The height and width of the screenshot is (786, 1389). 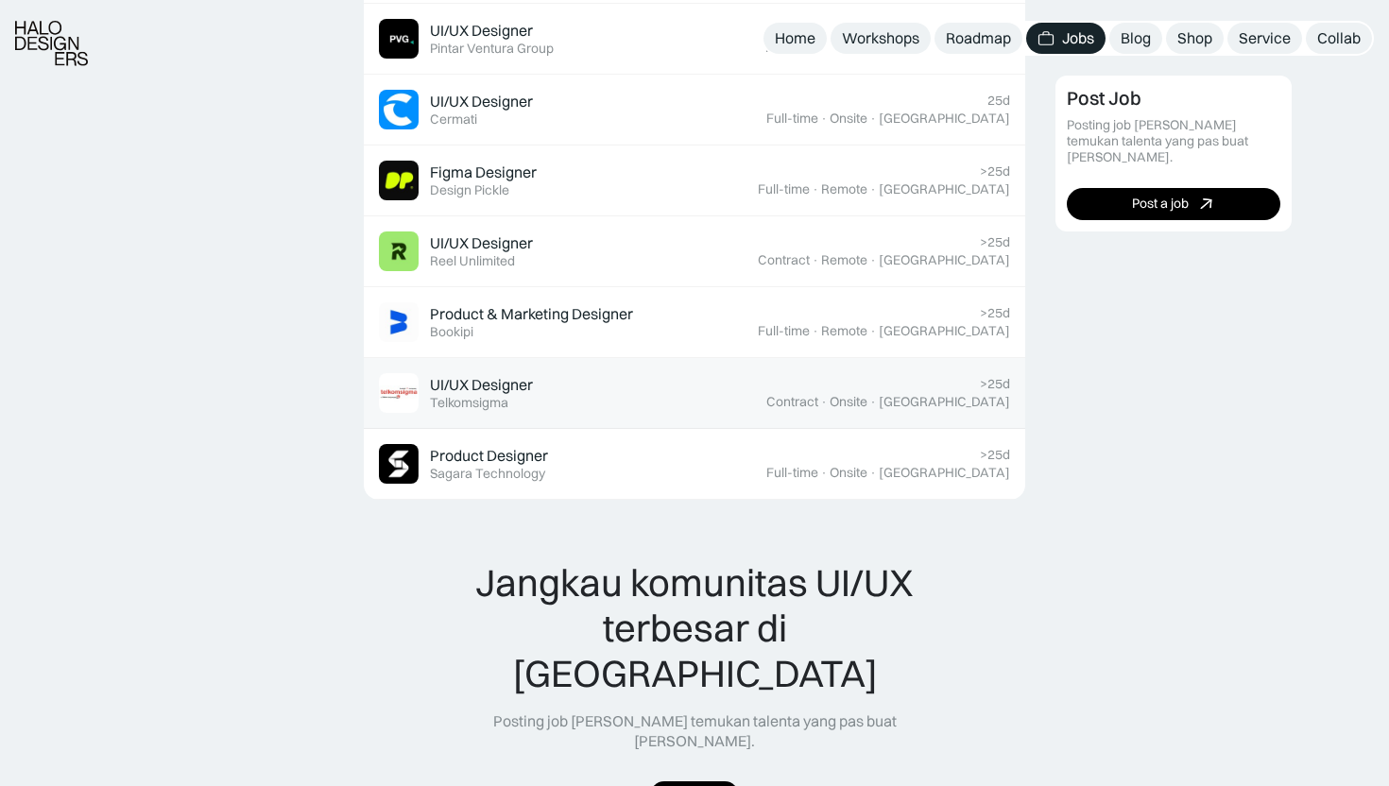 What do you see at coordinates (794, 38) in the screenshot?
I see `a: Home` at bounding box center [794, 38].